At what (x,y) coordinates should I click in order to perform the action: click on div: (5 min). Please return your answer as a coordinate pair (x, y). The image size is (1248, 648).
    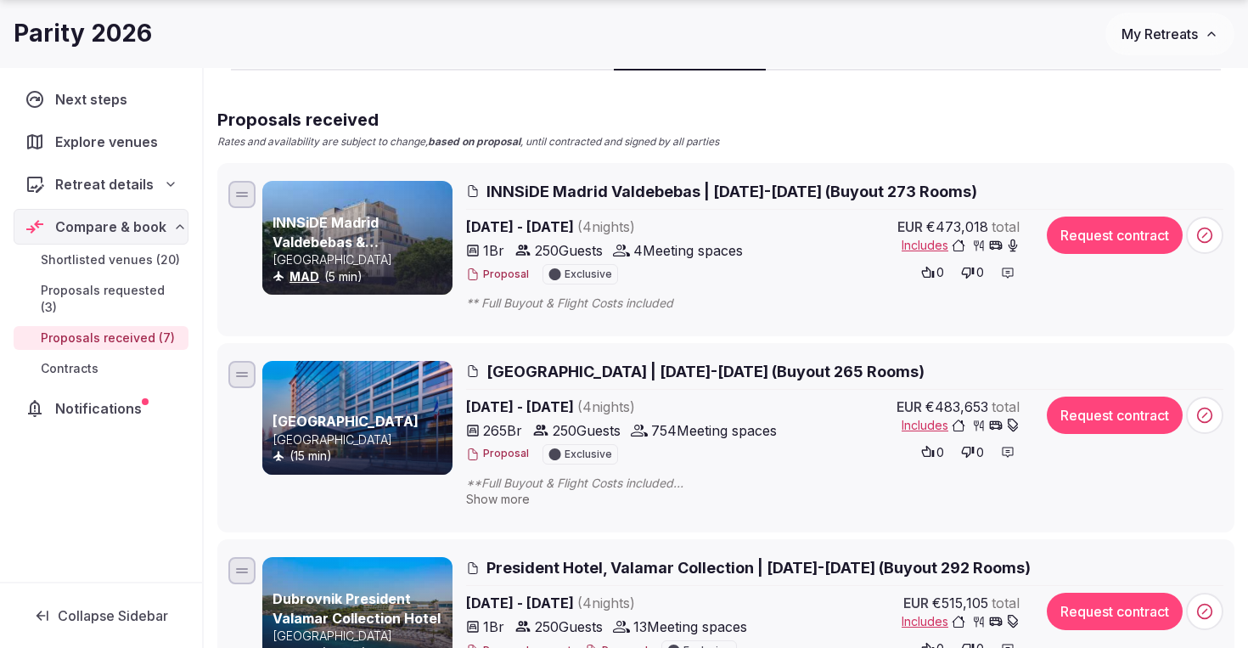
    Looking at the image, I should click on (361, 277).